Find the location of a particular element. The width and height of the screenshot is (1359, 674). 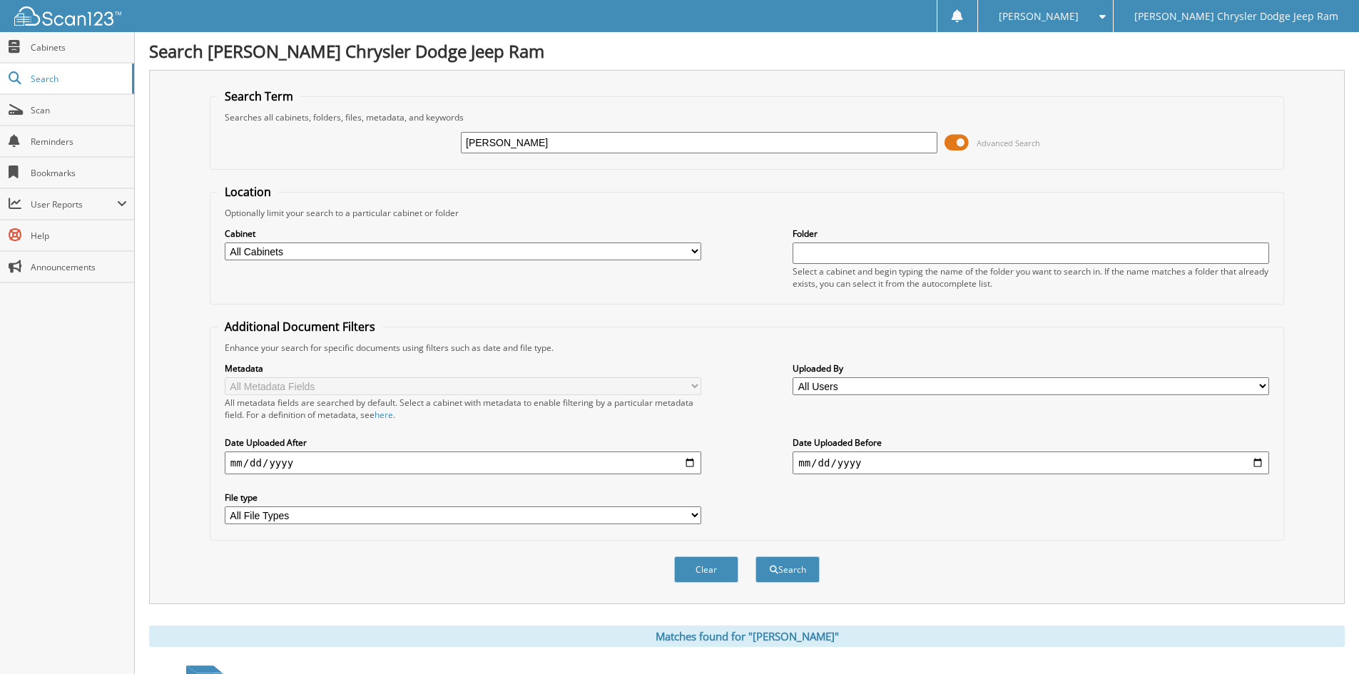

legend: Search Term is located at coordinates (259, 96).